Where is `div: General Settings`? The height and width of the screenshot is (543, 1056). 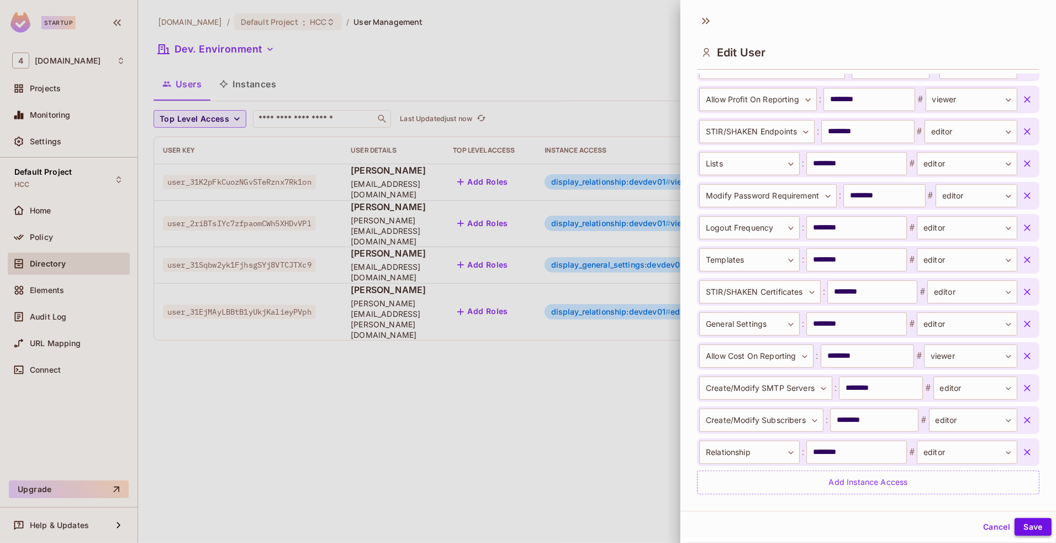
div: General Settings is located at coordinates (750, 324).